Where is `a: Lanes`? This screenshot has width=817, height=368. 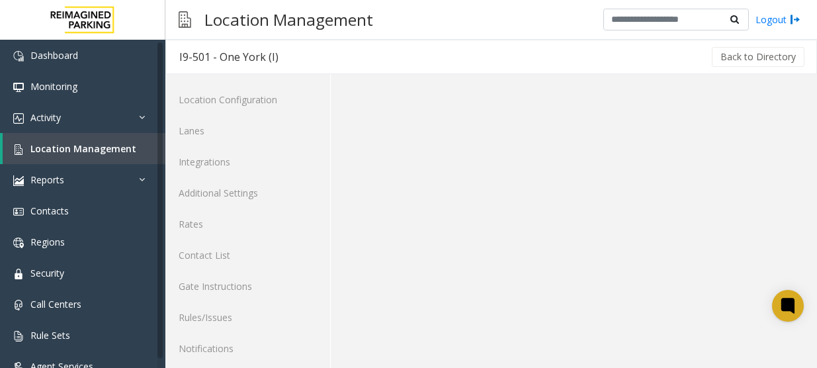
a: Lanes is located at coordinates (247, 130).